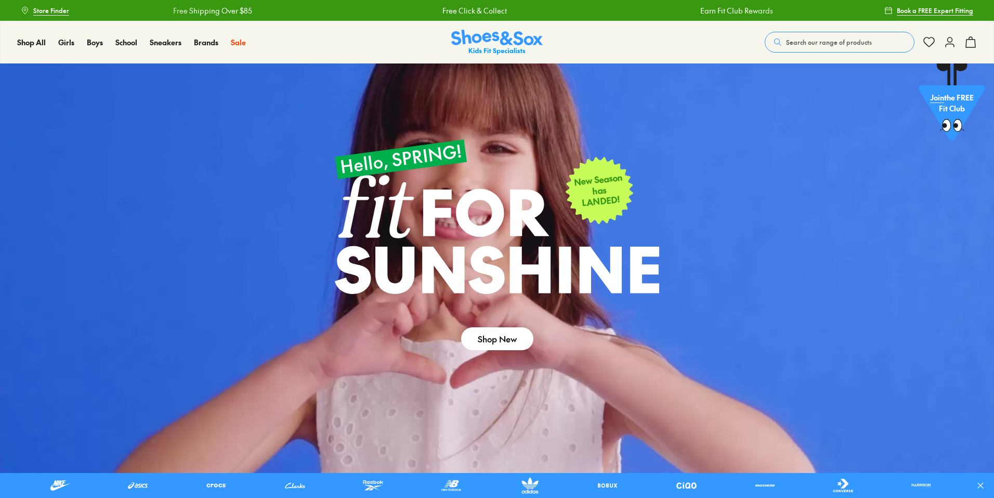 Image resolution: width=994 pixels, height=498 pixels. What do you see at coordinates (497, 42) in the screenshot?
I see `a: Shoes & Sox` at bounding box center [497, 42].